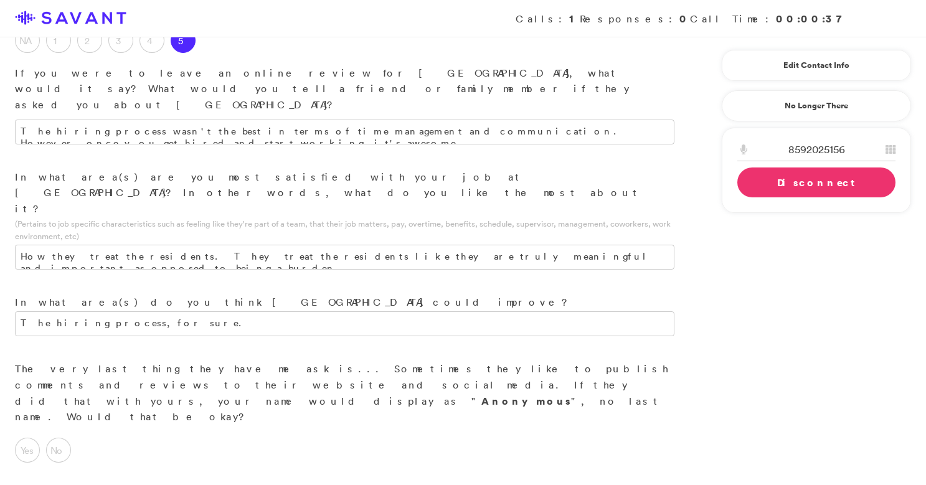 This screenshot has width=926, height=485. Describe the element at coordinates (90, 40) in the screenshot. I see `label: 2` at that location.